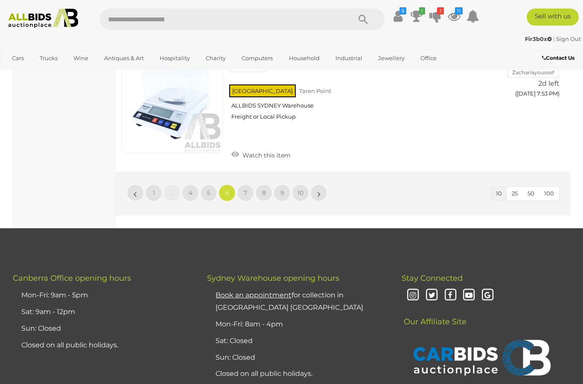 The height and width of the screenshot is (384, 583). I want to click on li: Sat: Closed, so click(296, 341).